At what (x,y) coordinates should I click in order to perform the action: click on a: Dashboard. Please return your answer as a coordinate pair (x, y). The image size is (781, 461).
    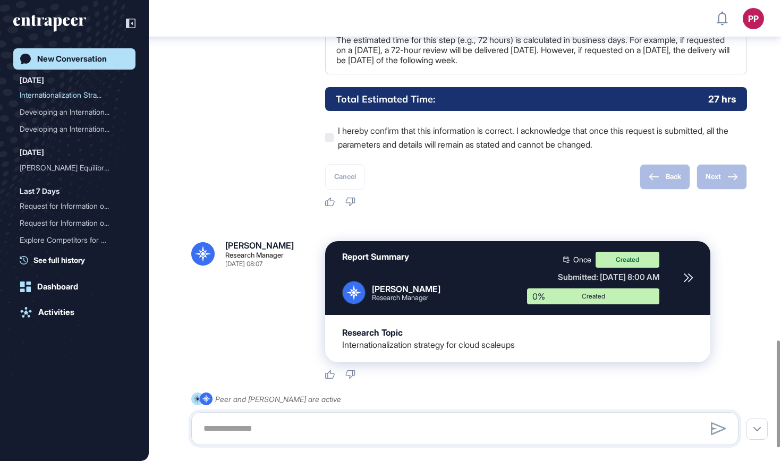
    Looking at the image, I should click on (74, 287).